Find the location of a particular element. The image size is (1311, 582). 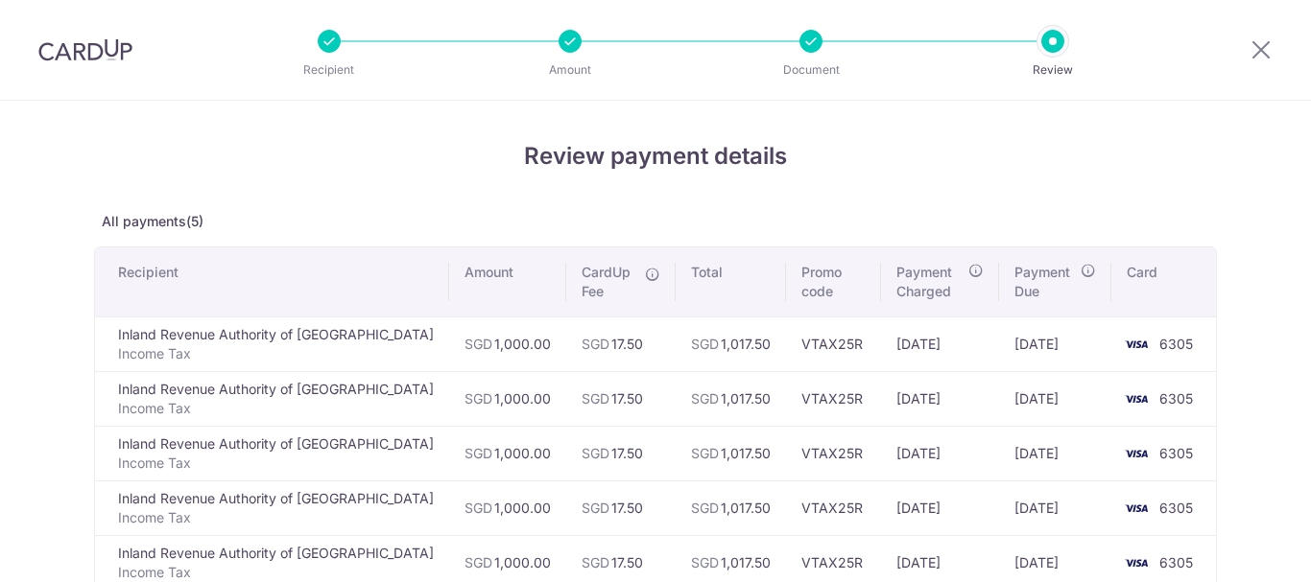

th: Total is located at coordinates (730, 282).